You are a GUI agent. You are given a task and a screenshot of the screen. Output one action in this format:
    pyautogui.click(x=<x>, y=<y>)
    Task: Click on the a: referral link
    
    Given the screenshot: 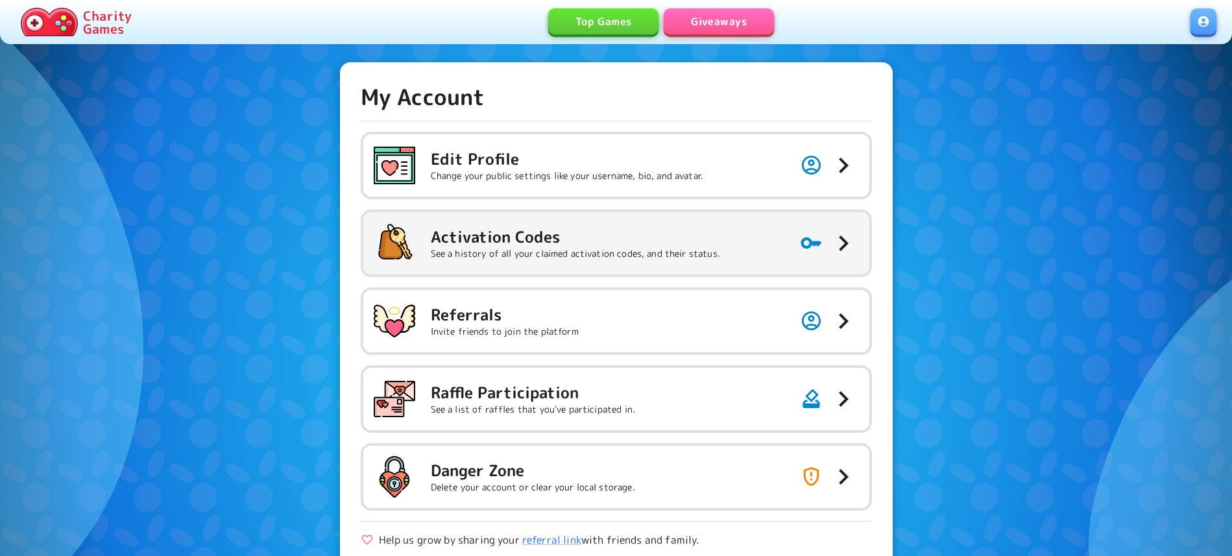 What is the action you would take?
    pyautogui.click(x=552, y=540)
    